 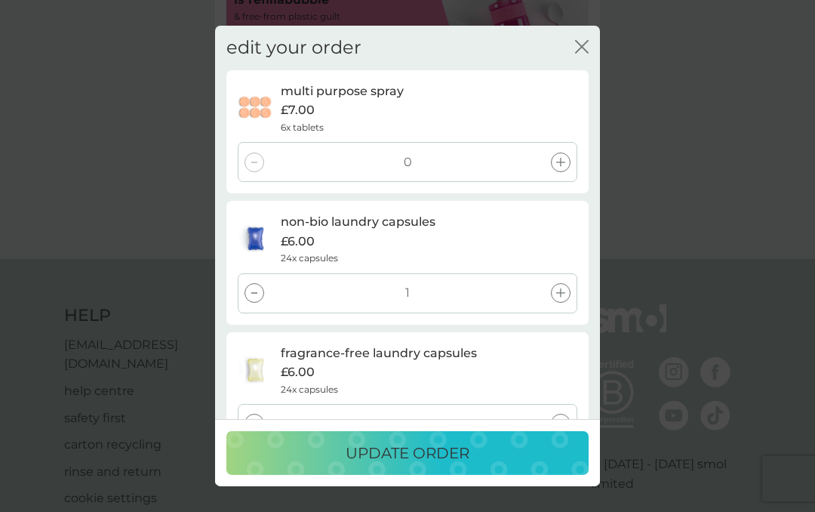 What do you see at coordinates (297, 110) in the screenshot?
I see `span: £7.00` at bounding box center [297, 110].